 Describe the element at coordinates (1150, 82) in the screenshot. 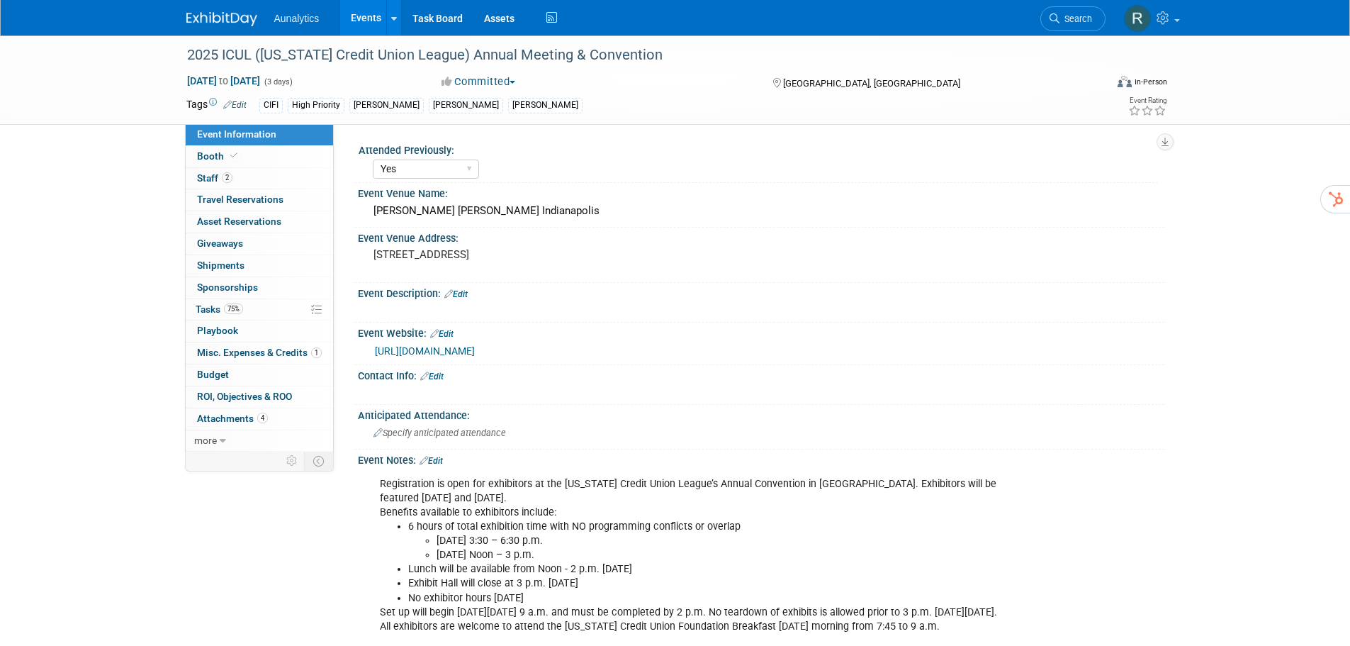

I see `div: In-Person` at that location.